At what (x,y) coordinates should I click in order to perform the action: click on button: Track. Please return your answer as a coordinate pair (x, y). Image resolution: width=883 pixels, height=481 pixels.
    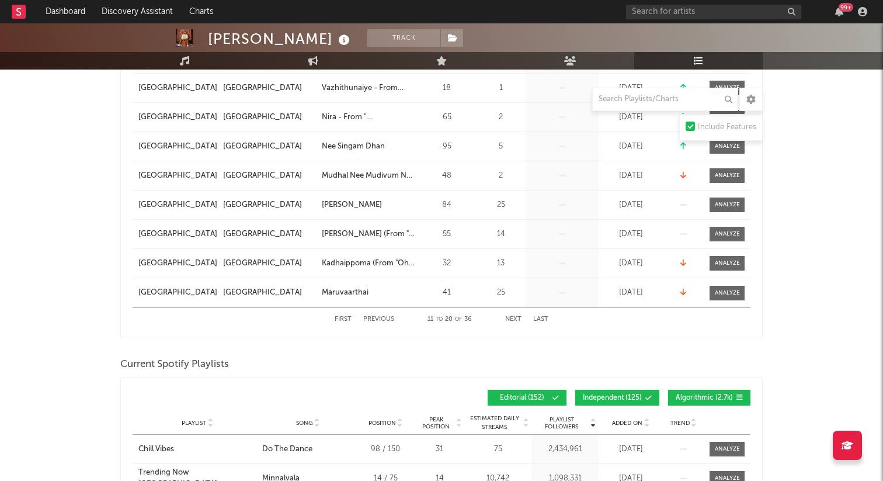
    Looking at the image, I should click on (404, 38).